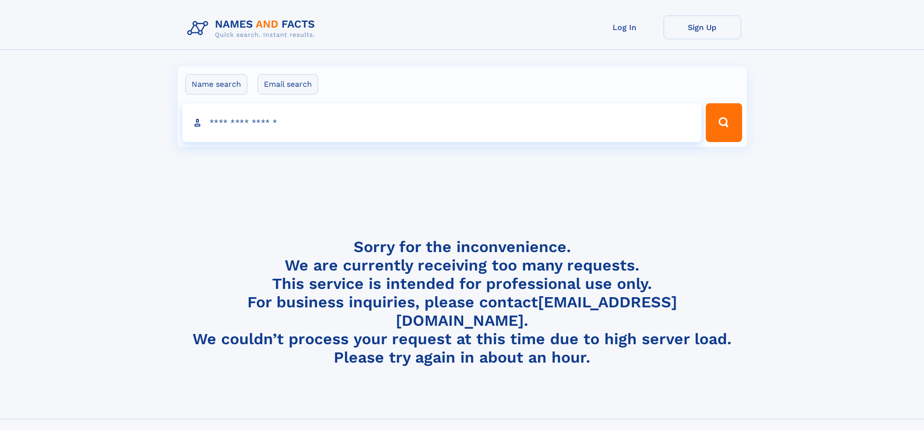 This screenshot has width=924, height=430. What do you see at coordinates (462, 302) in the screenshot?
I see `h4: Sorry for the inconvenience. We are currently receiving too many requests. This service is intend...` at bounding box center [462, 302].